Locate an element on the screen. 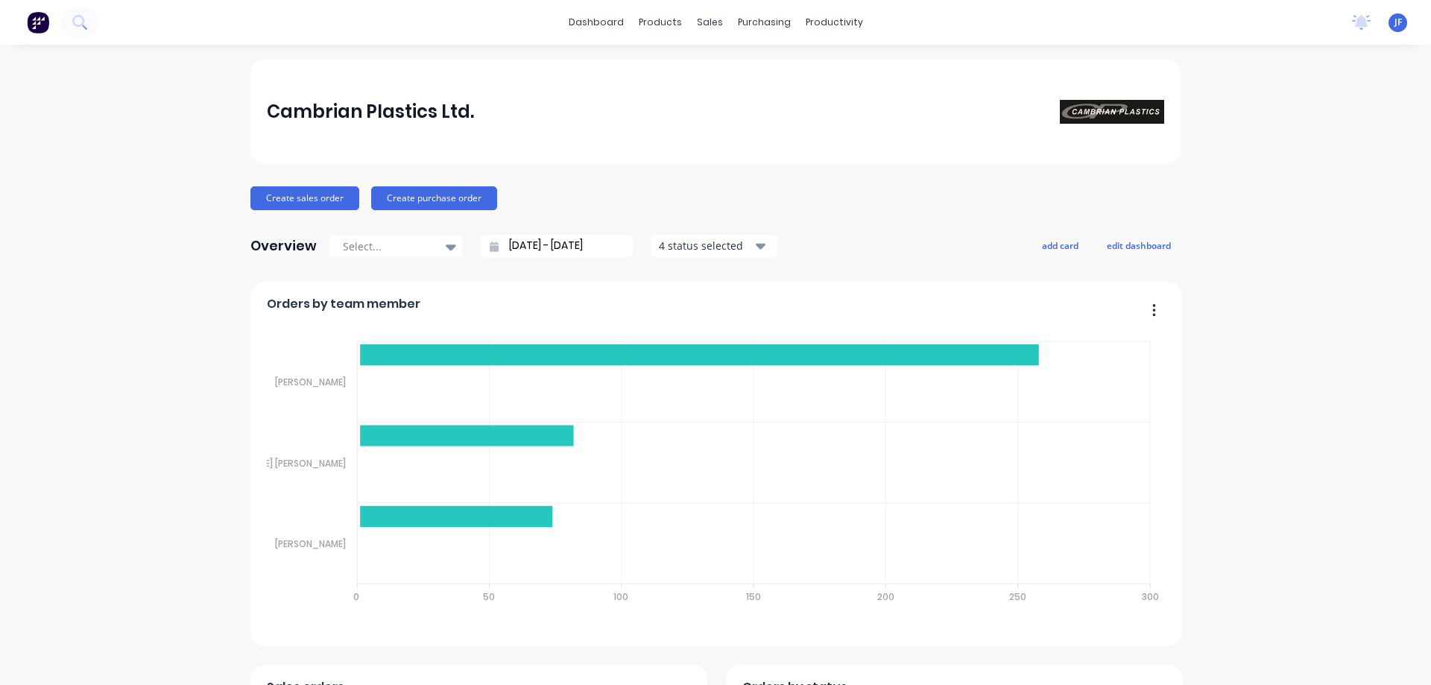 Image resolution: width=1431 pixels, height=685 pixels. div: sales is located at coordinates (710, 22).